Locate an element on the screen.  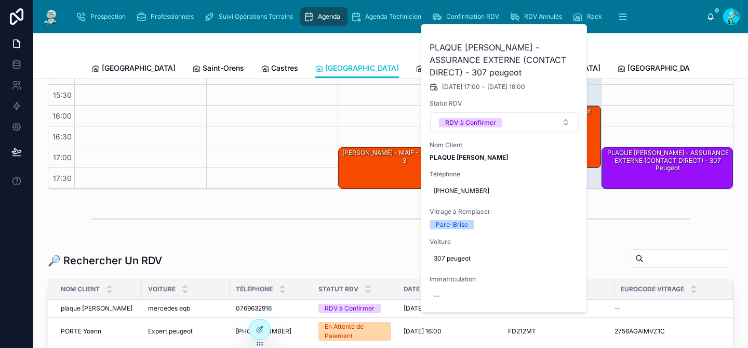
span: RDV Annulés is located at coordinates (543, 17).